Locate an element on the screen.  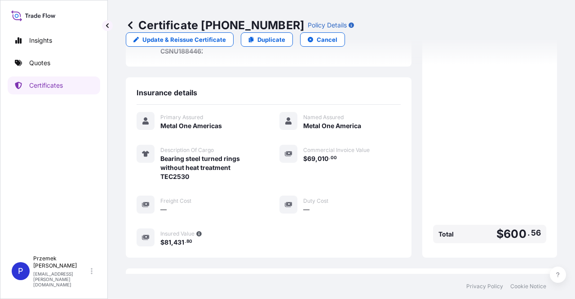
a: Cookie Notice is located at coordinates (528, 286).